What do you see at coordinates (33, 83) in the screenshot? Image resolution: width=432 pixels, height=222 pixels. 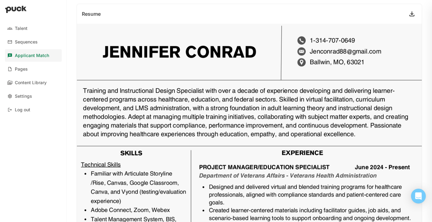 I see `a: Content Library` at bounding box center [33, 83].